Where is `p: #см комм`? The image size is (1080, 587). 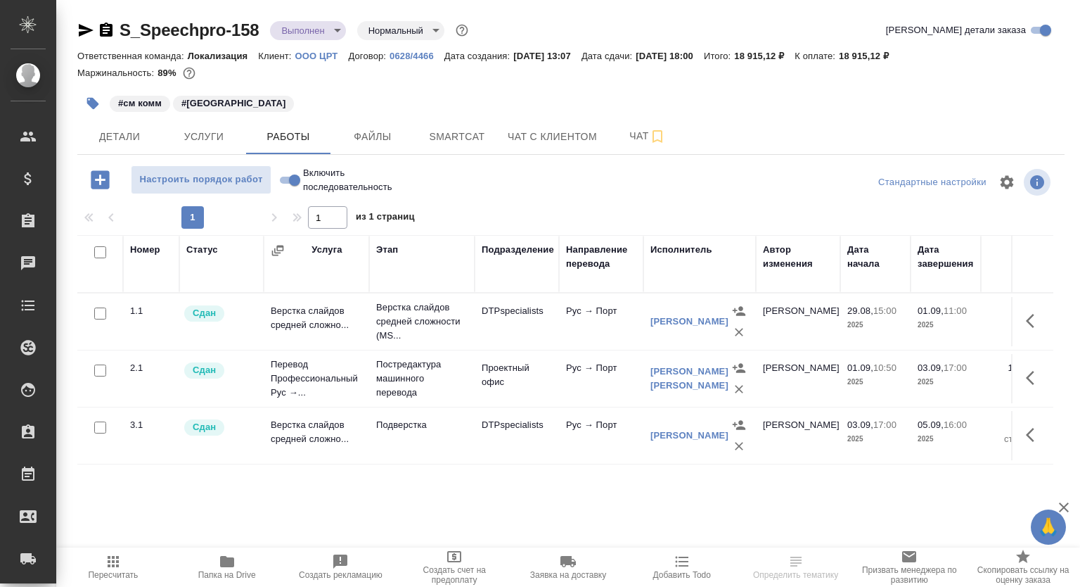 p: #см комм is located at coordinates (140, 103).